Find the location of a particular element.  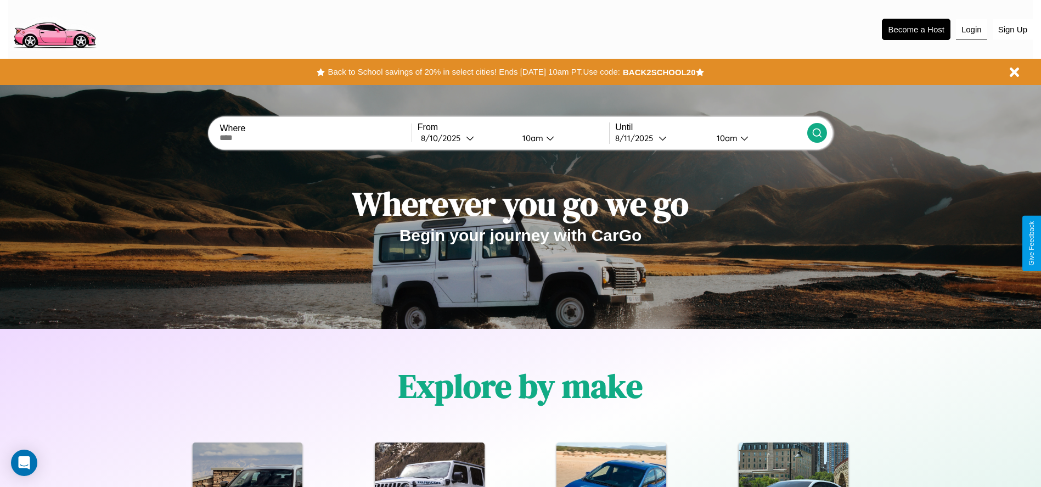

button: Login is located at coordinates (971, 30).